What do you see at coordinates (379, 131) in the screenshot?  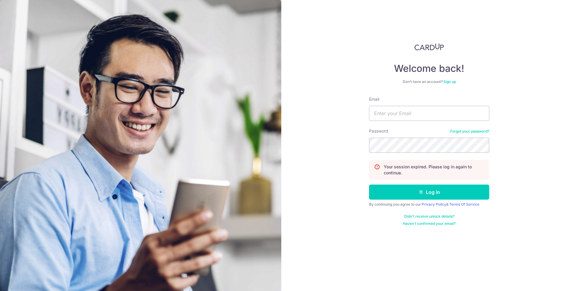 I see `label: Password` at bounding box center [379, 131].